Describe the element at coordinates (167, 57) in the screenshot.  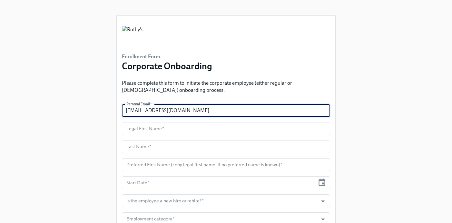
I see `h6: Enrollment Form` at that location.